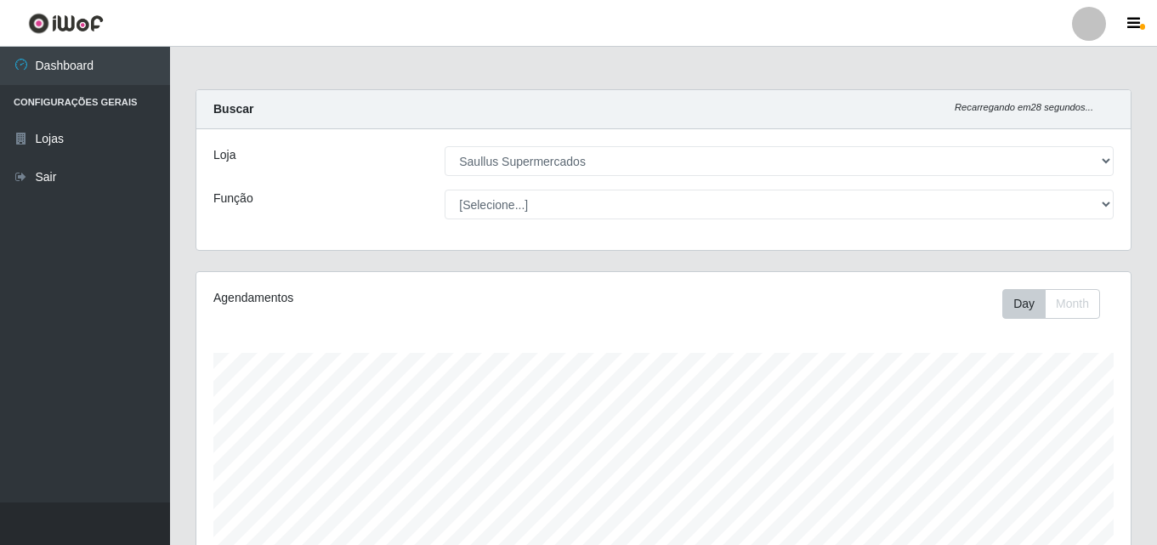  What do you see at coordinates (1072, 303) in the screenshot?
I see `button: Month` at bounding box center [1072, 303].